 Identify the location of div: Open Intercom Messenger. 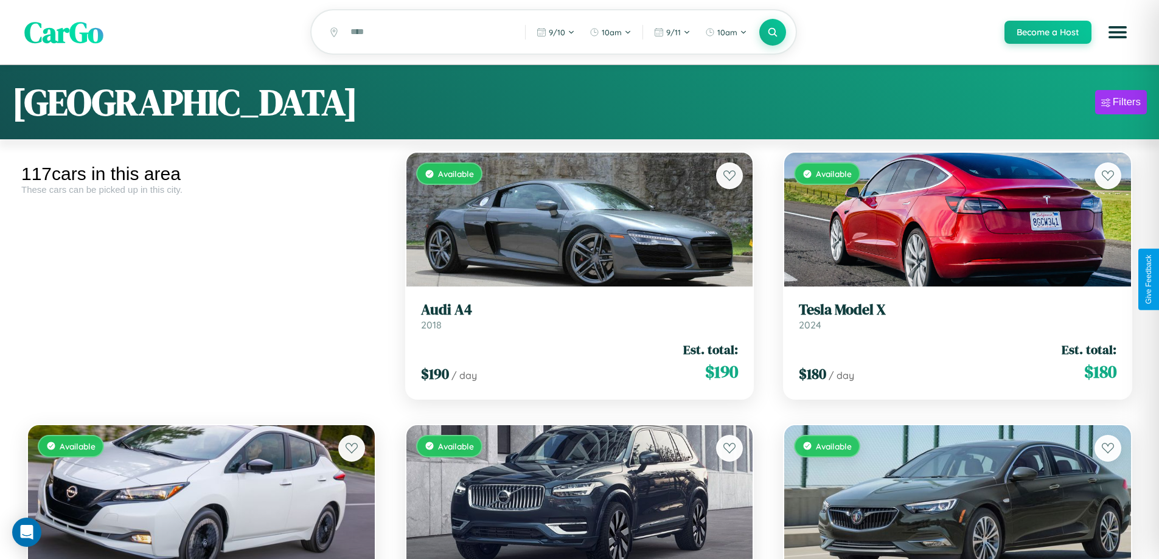
(27, 532).